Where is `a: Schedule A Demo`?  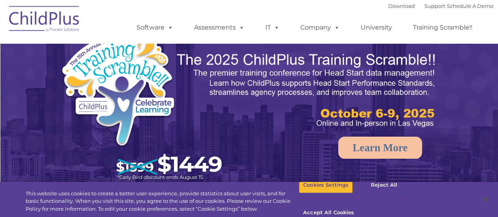 a: Schedule A Demo is located at coordinates (470, 6).